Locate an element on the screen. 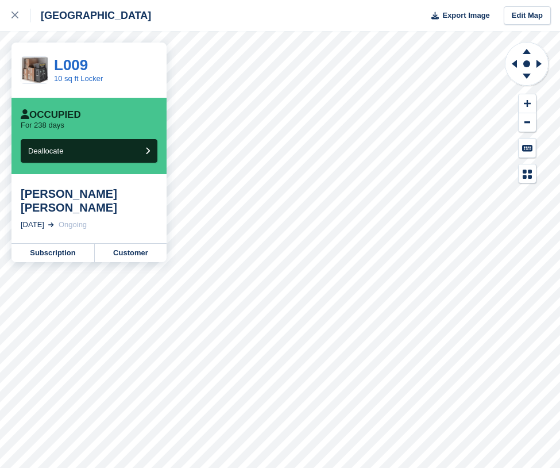 This screenshot has height=468, width=560. button: Zoom Out is located at coordinates (527, 122).